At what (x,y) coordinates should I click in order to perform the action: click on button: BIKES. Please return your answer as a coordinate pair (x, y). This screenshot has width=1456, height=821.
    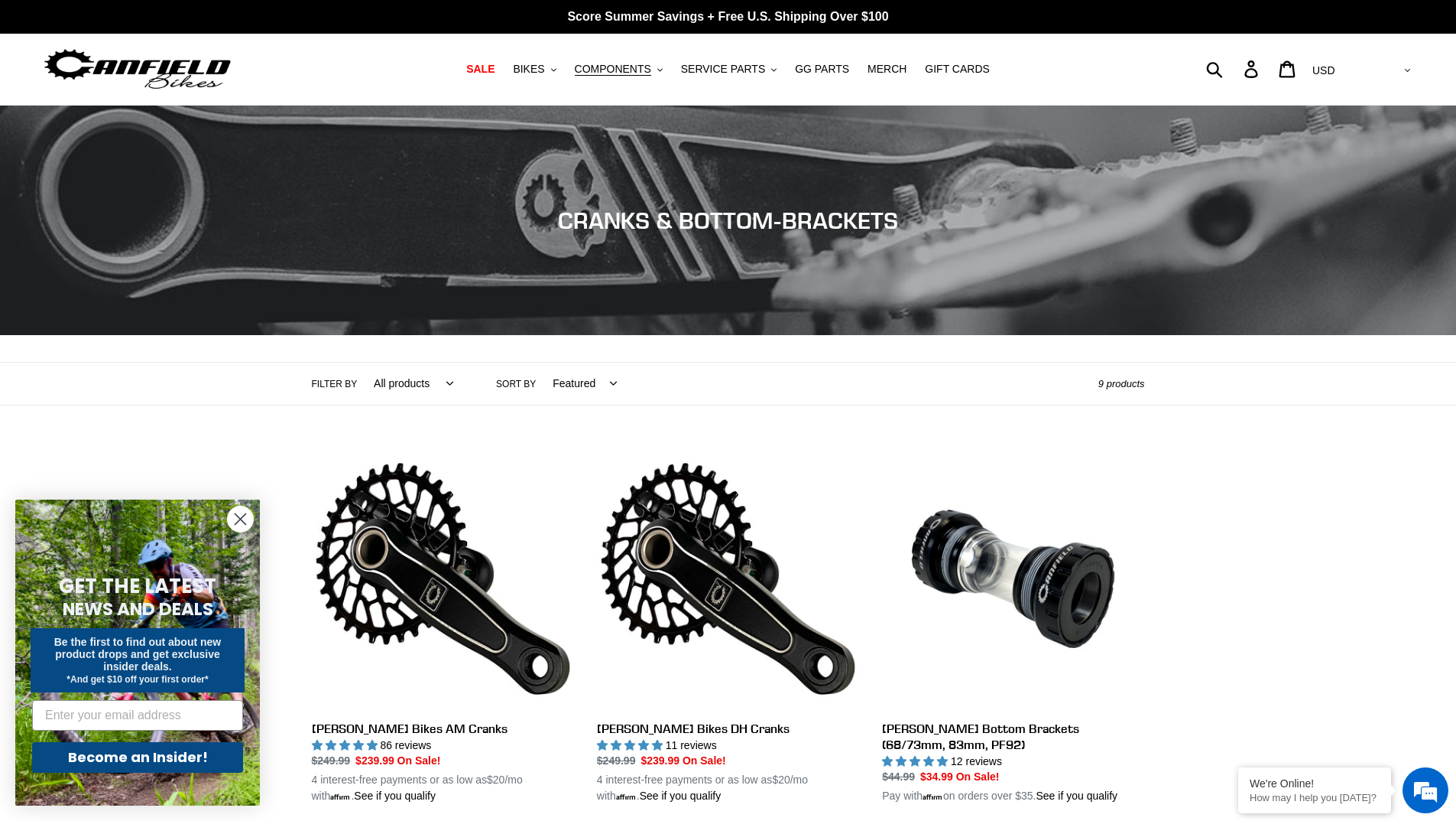
    Looking at the image, I should click on (535, 69).